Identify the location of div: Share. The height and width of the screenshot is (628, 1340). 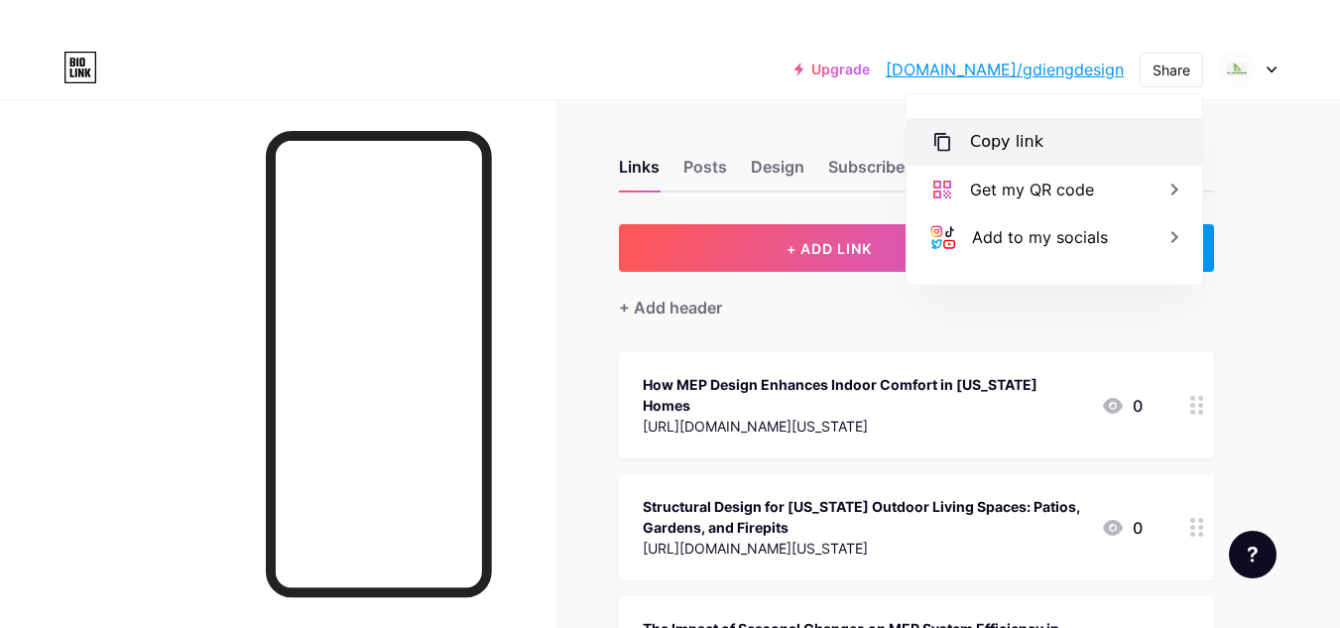
(1172, 69).